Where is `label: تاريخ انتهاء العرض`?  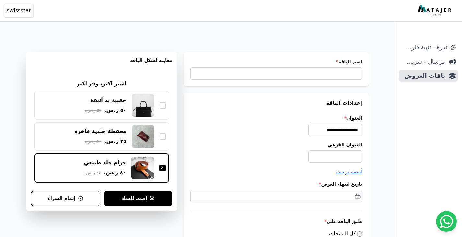
label: تاريخ انتهاء العرض is located at coordinates (276, 184).